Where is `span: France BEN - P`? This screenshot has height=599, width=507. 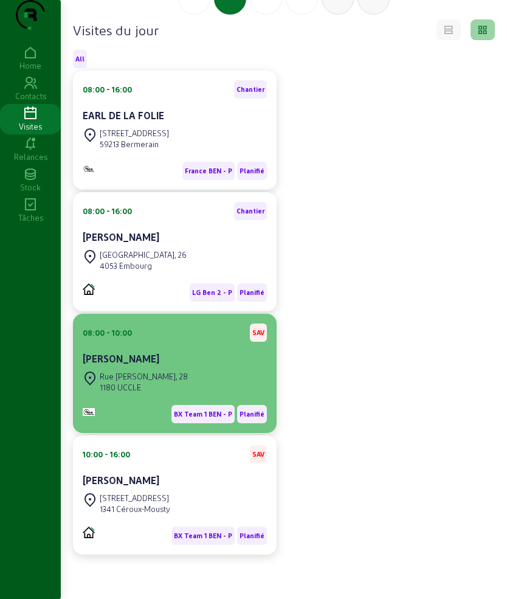 span: France BEN - P is located at coordinates (209, 171).